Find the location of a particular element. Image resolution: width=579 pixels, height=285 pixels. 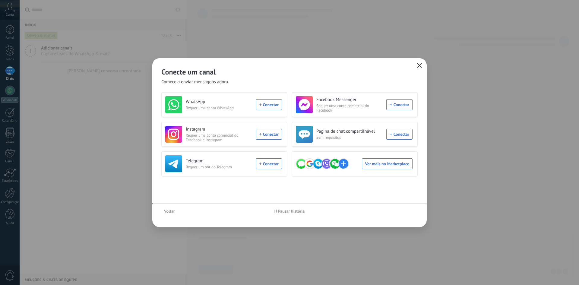

span: Pausar história is located at coordinates (291, 211).